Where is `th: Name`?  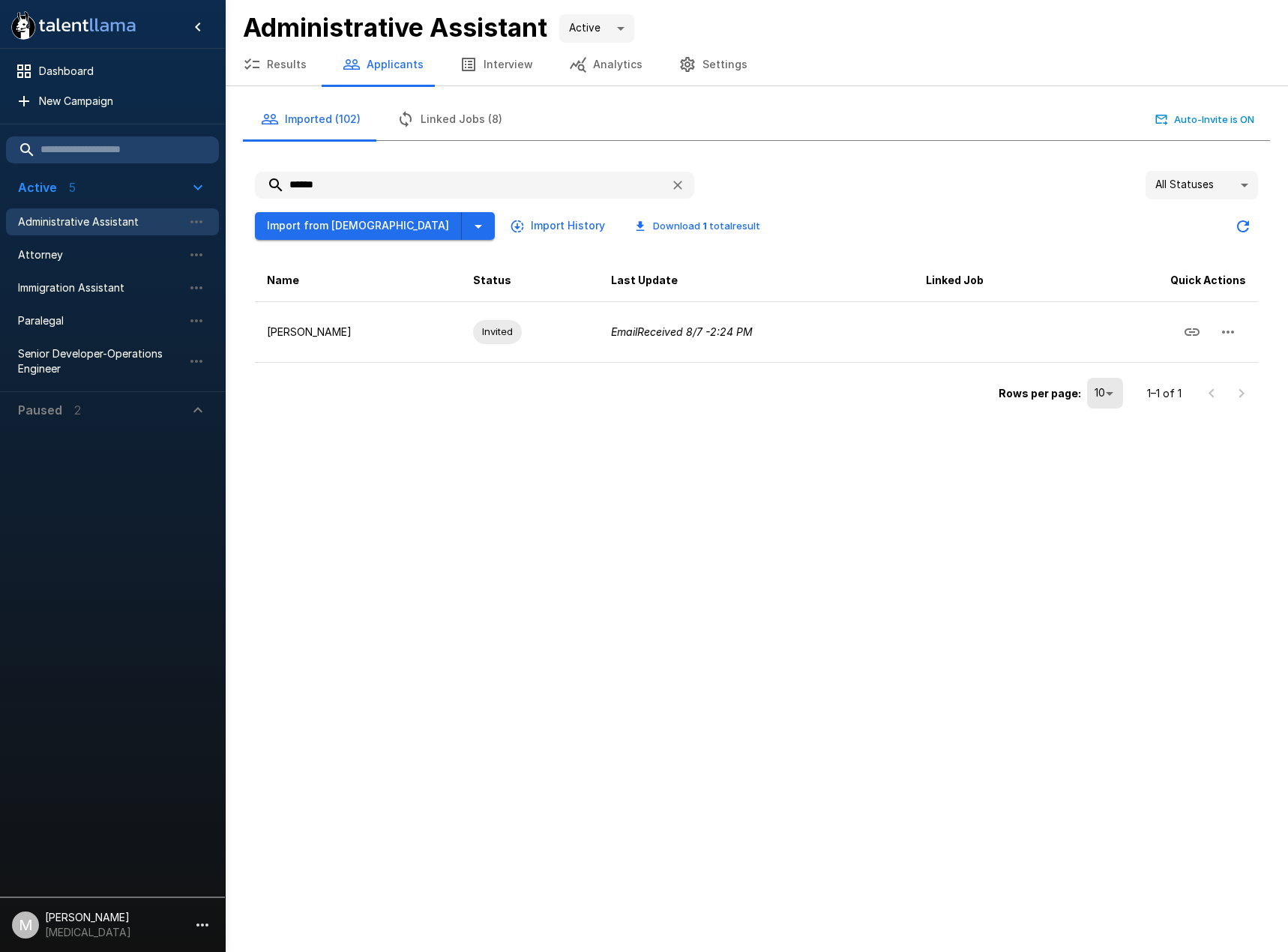
th: Name is located at coordinates (357, 281).